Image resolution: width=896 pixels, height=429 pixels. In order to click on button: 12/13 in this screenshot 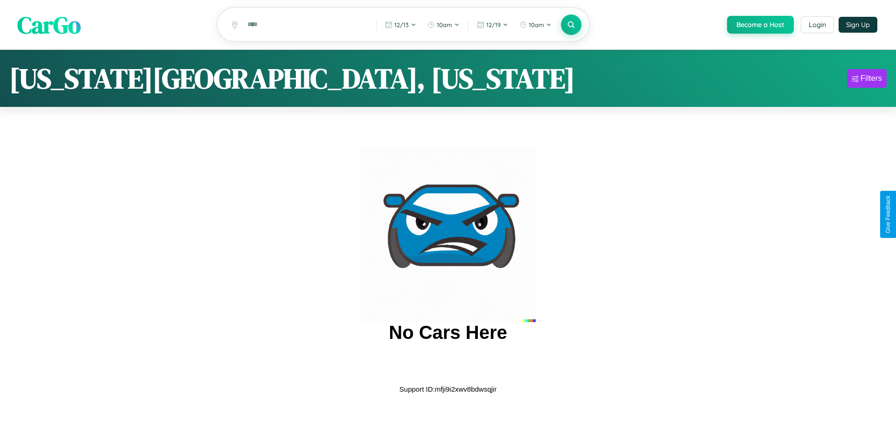, I will do `click(400, 25)`.